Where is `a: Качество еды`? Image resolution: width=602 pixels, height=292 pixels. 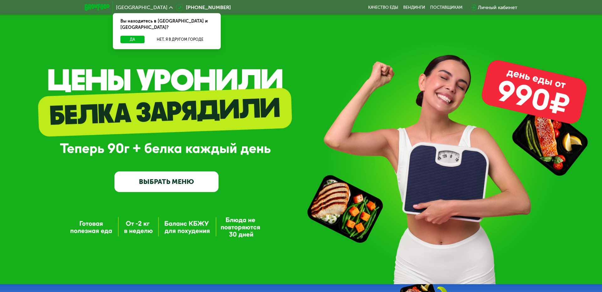
a: Качество еды is located at coordinates (383, 8).